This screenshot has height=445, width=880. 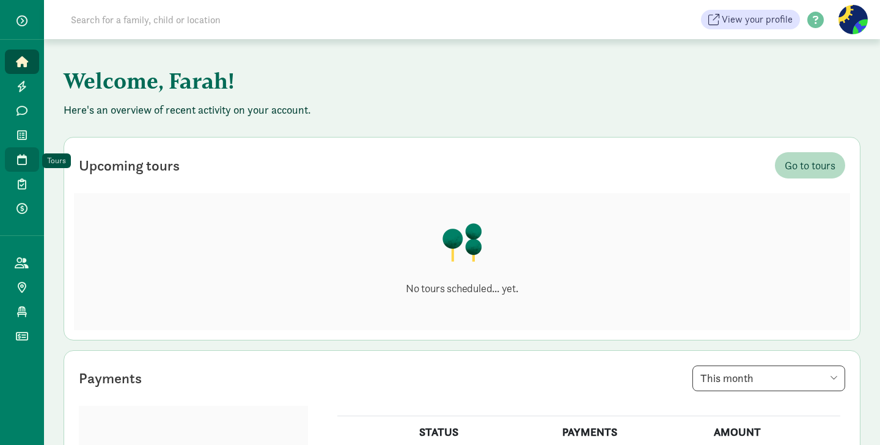 What do you see at coordinates (56, 161) in the screenshot?
I see `div: Tours` at bounding box center [56, 161].